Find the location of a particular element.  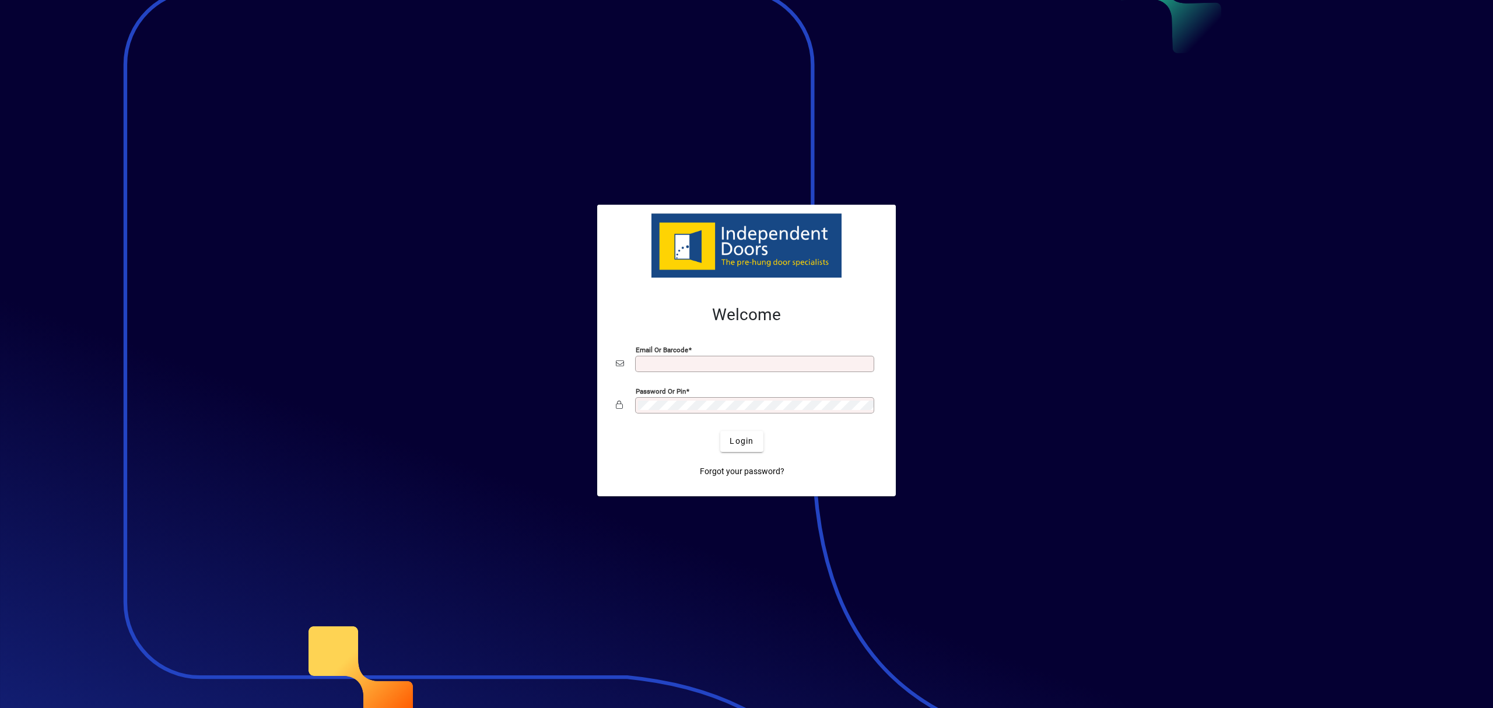

button: Login is located at coordinates (741, 442).